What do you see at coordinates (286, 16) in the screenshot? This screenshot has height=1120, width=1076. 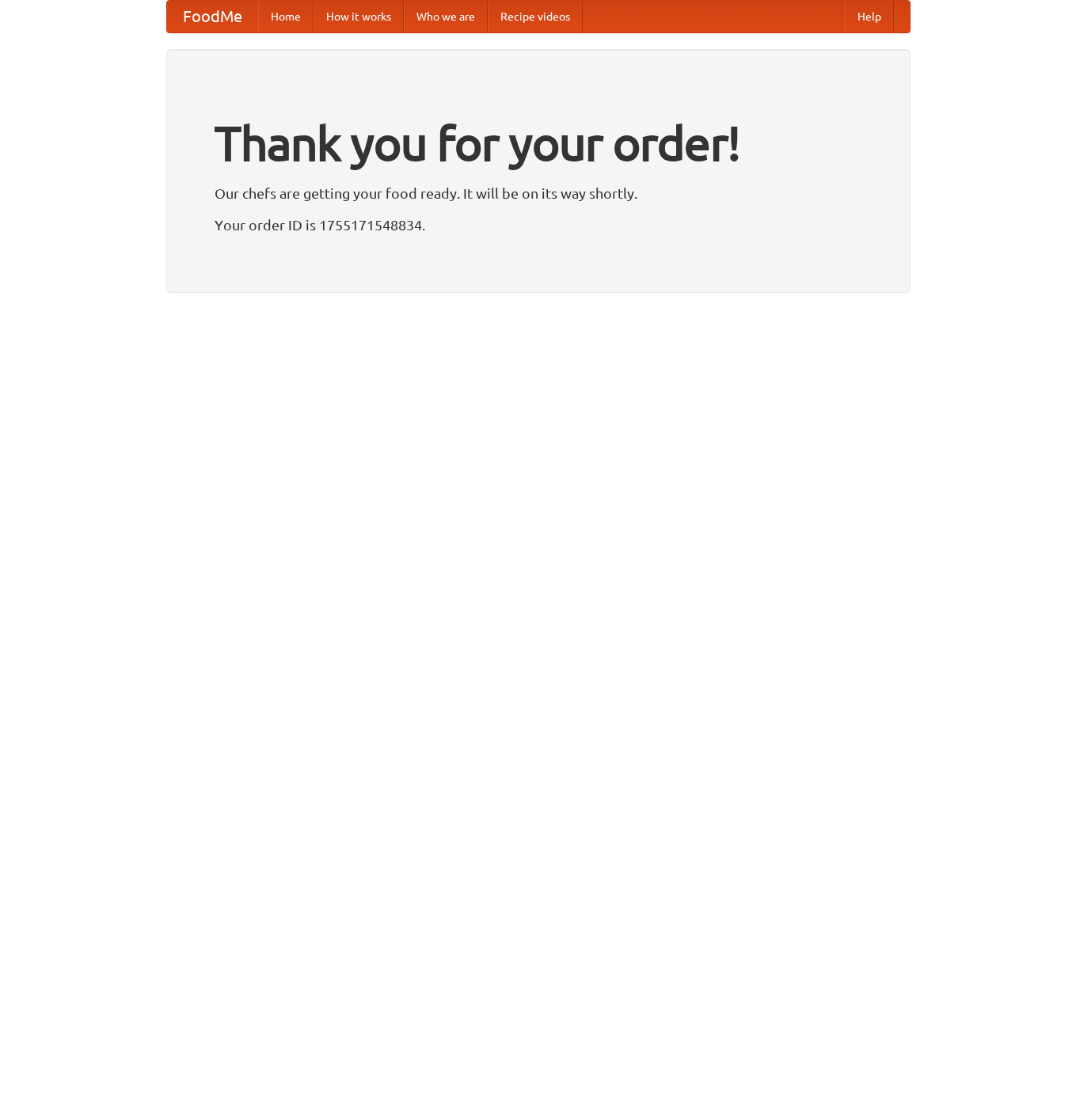 I see `a: Home` at bounding box center [286, 16].